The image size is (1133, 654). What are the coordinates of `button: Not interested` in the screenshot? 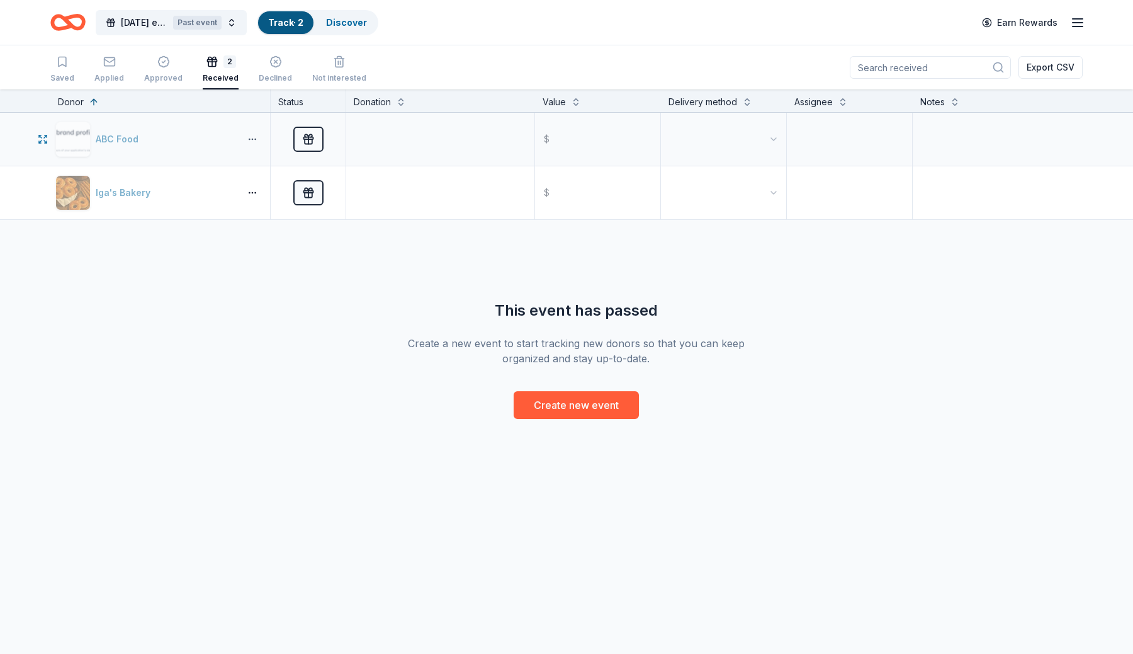 It's located at (339, 70).